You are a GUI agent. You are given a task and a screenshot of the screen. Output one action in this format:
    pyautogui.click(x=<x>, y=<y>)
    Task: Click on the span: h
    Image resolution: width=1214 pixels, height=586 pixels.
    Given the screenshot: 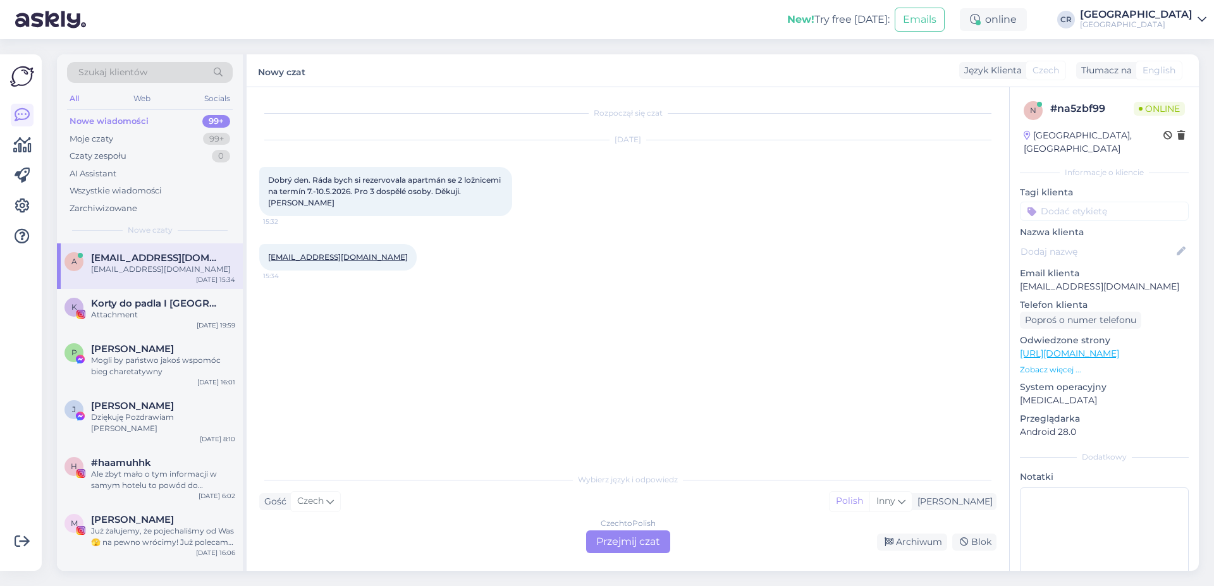 What is the action you would take?
    pyautogui.click(x=74, y=466)
    